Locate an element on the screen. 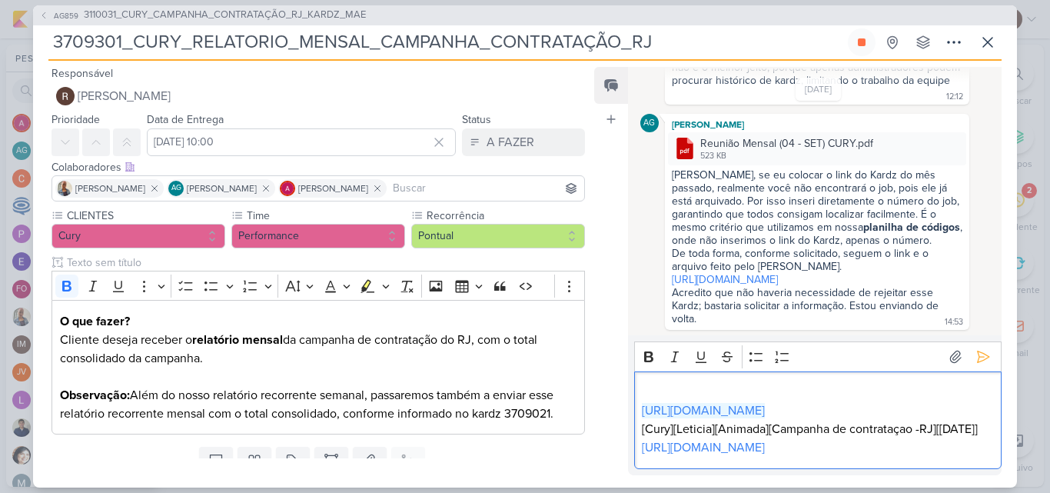 The height and width of the screenshot is (493, 1050). label: Data de Entrega is located at coordinates (185, 119).